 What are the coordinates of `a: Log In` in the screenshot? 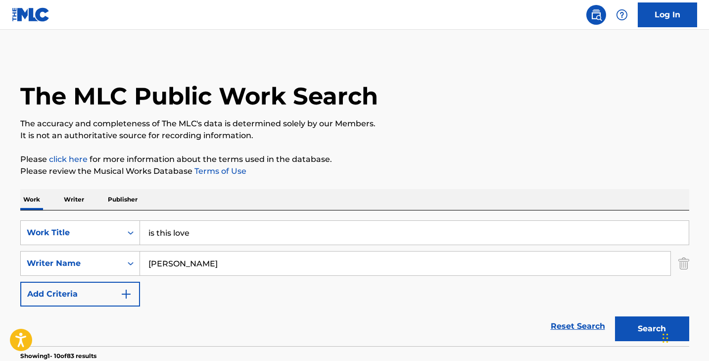 It's located at (668, 15).